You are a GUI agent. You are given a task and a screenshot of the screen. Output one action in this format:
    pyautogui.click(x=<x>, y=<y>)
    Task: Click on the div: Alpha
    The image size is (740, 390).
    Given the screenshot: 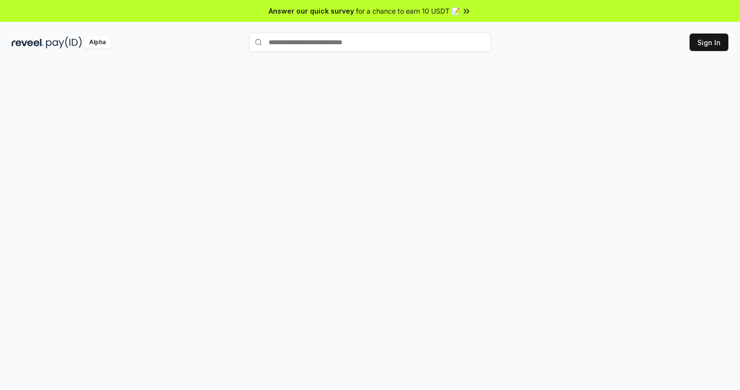 What is the action you would take?
    pyautogui.click(x=97, y=42)
    